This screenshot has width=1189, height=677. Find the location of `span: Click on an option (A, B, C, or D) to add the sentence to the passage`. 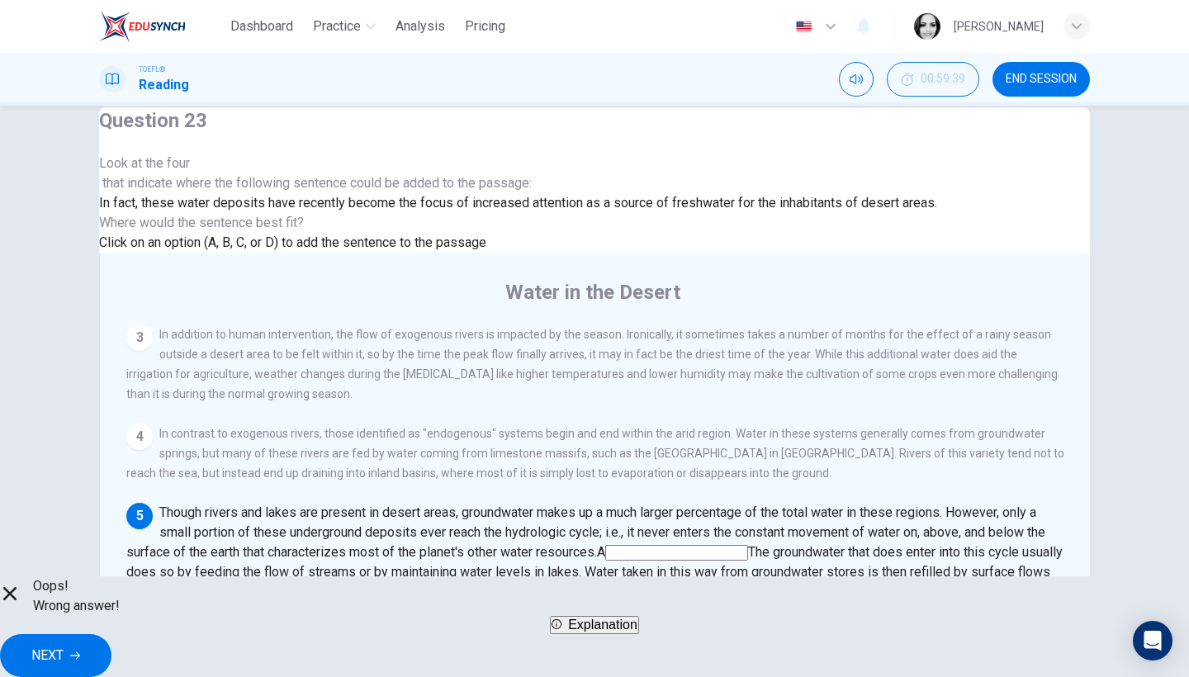

span: Click on an option (A, B, C, or D) to add the sentence to the passage is located at coordinates (292, 242).